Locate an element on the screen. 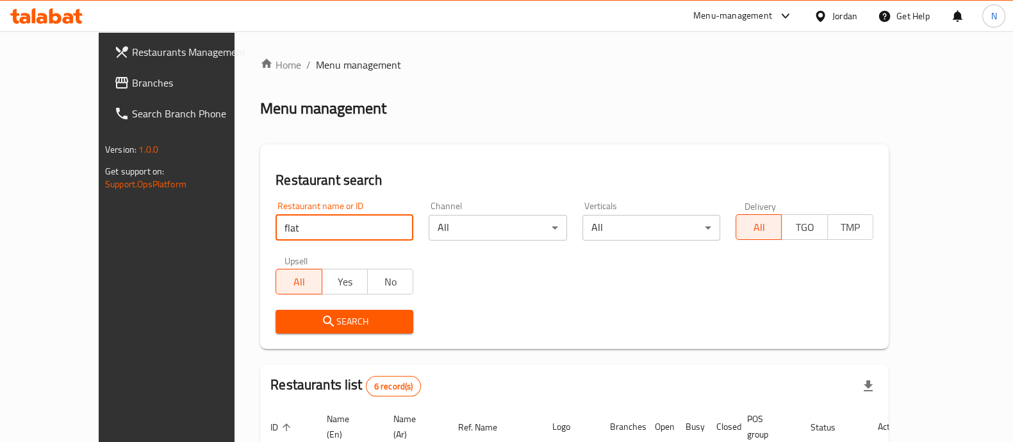 Image resolution: width=1013 pixels, height=442 pixels. a: Support.OpsPlatform is located at coordinates (145, 184).